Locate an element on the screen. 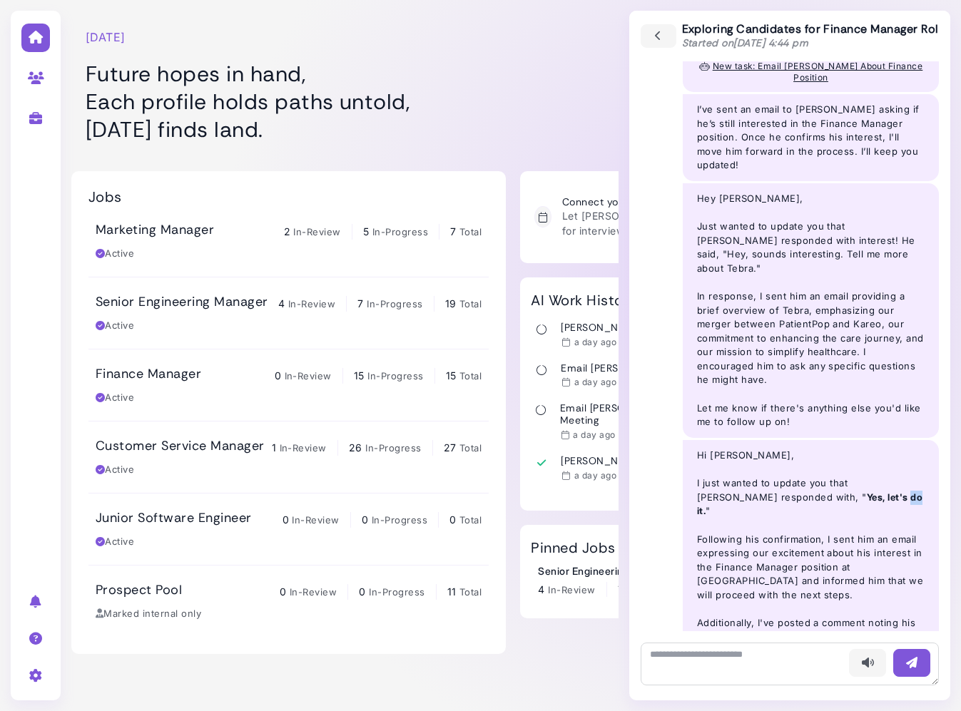 This screenshot has height=711, width=961. span: 11 is located at coordinates (451, 591).